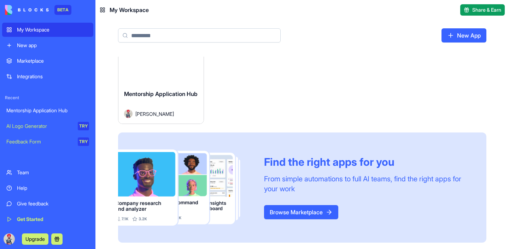 Image resolution: width=509 pixels, height=249 pixels. What do you see at coordinates (53, 45) in the screenshot?
I see `div: New app` at bounding box center [53, 45].